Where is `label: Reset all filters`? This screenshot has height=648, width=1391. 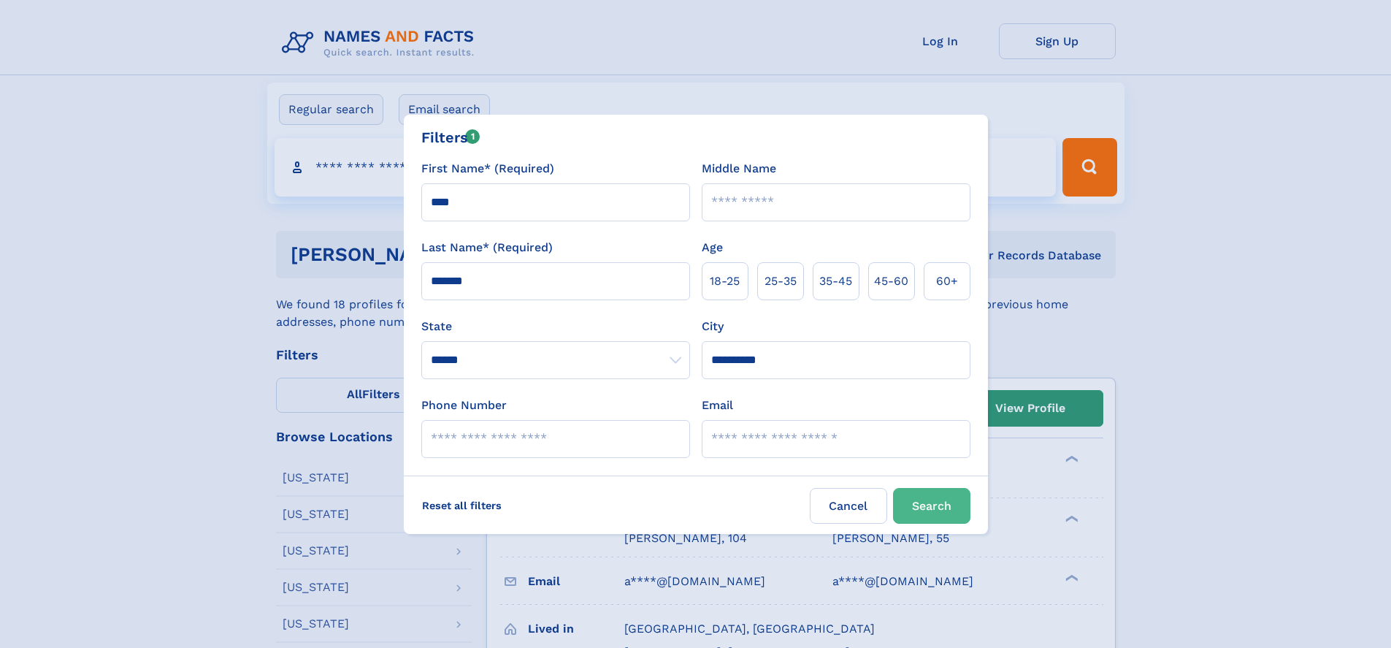
label: Reset all filters is located at coordinates (462, 505).